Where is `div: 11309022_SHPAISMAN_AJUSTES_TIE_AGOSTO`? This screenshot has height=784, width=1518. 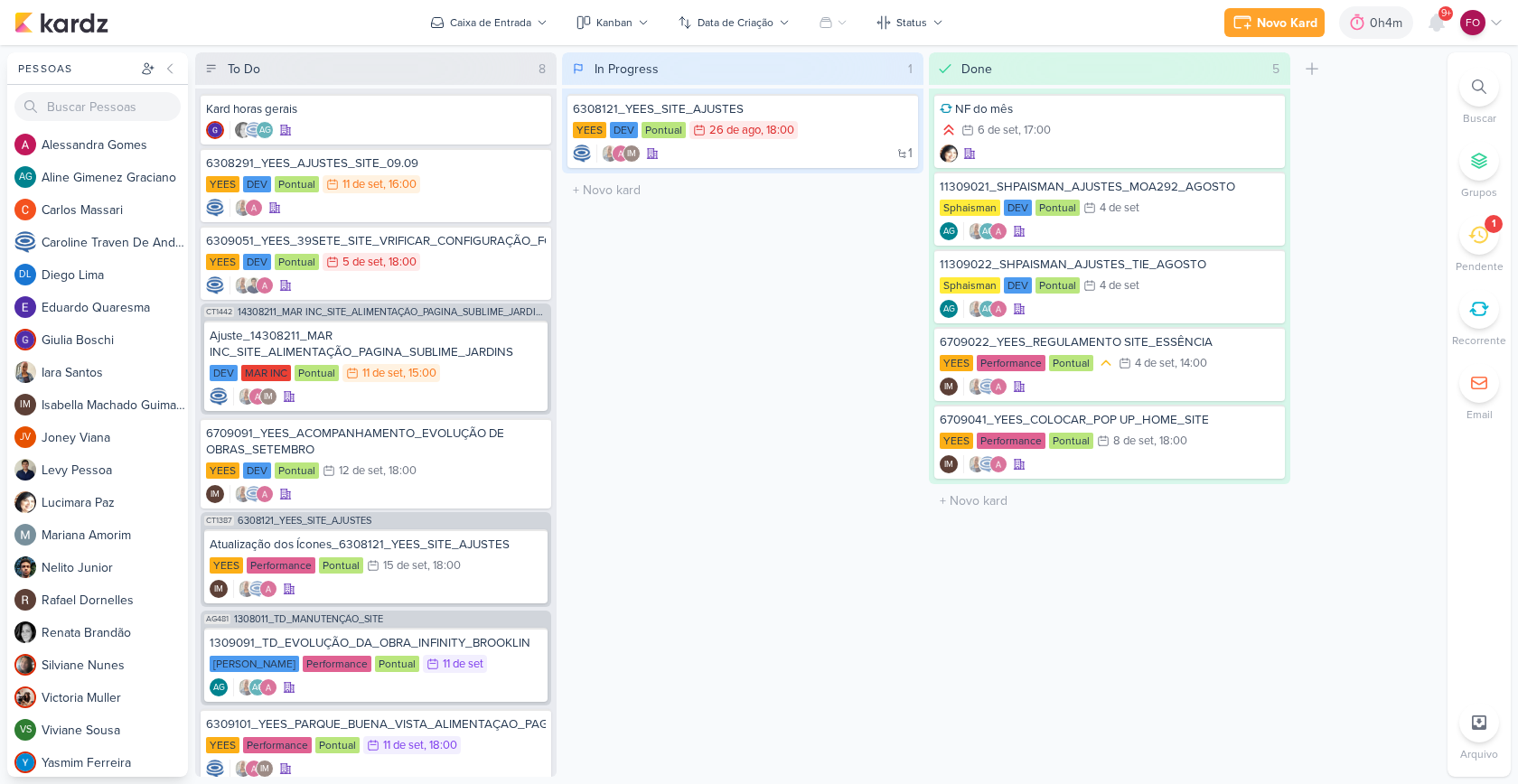
div: 11309022_SHPAISMAN_AJUSTES_TIE_AGOSTO is located at coordinates (1110, 264).